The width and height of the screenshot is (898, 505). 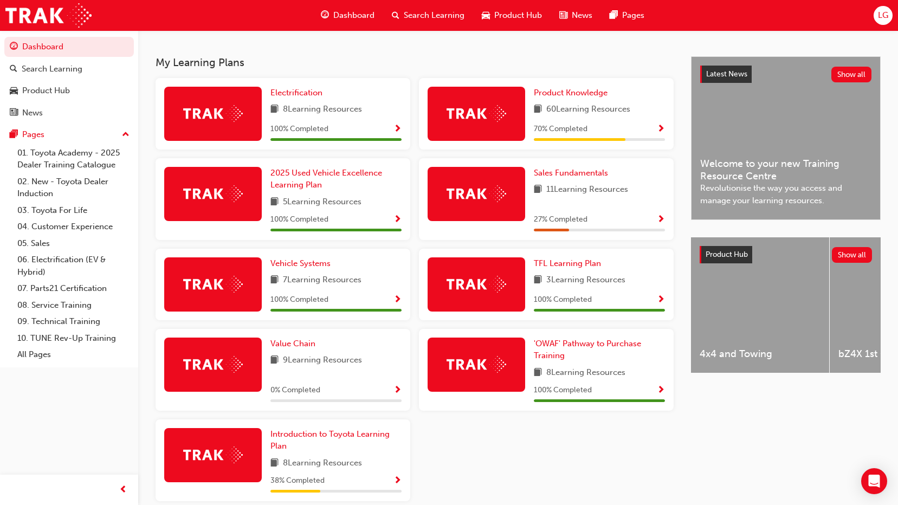 What do you see at coordinates (760, 354) in the screenshot?
I see `span: 4x4 and Towing` at bounding box center [760, 354].